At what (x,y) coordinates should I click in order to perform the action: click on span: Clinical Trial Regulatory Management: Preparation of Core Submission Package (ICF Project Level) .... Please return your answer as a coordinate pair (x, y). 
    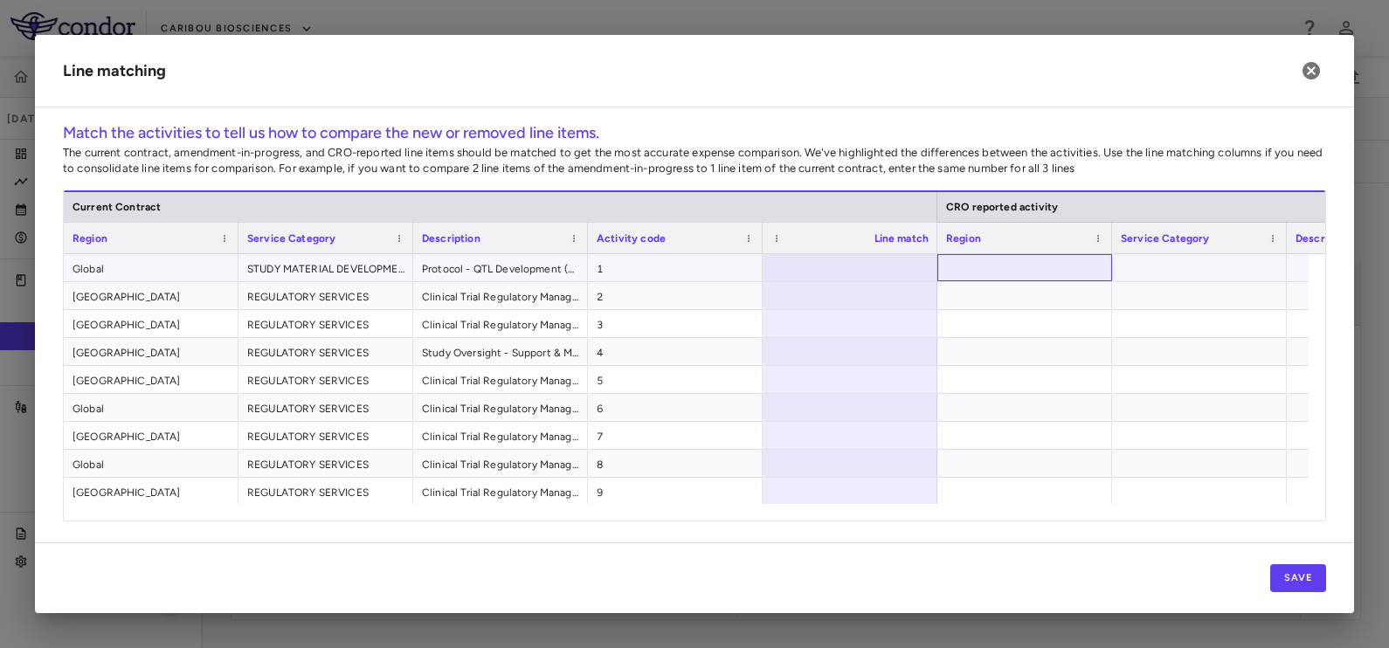
    Looking at the image, I should click on (501, 409).